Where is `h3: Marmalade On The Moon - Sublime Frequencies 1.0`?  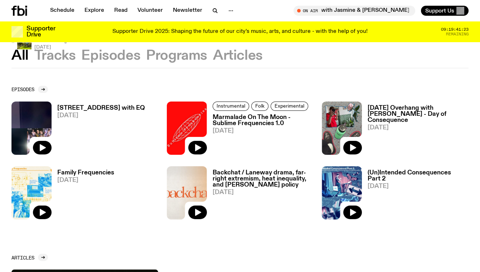 h3: Marmalade On The Moon - Sublime Frequencies 1.0 is located at coordinates (263, 121).